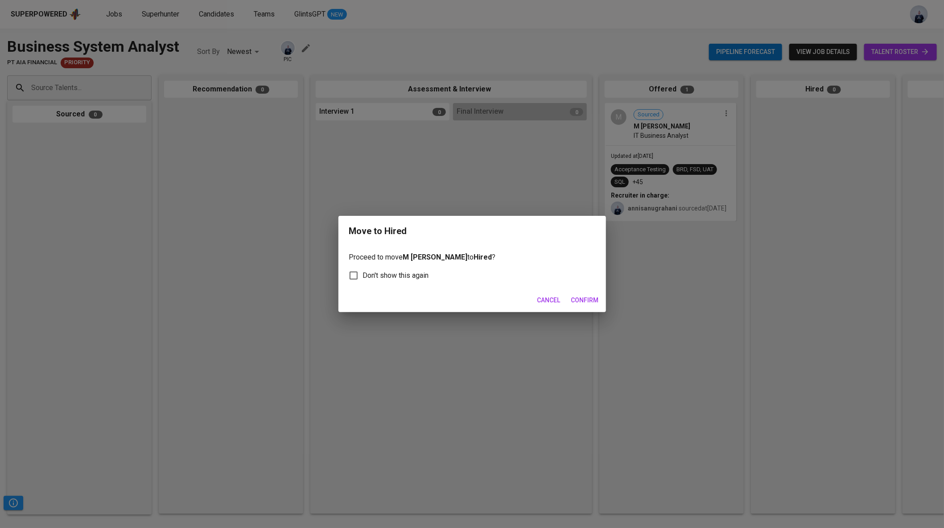 The height and width of the screenshot is (528, 944). I want to click on span: Cancel, so click(549, 300).